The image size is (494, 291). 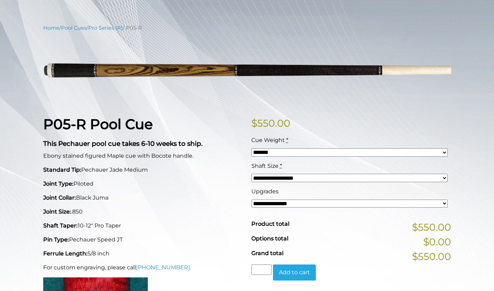 What do you see at coordinates (271, 123) in the screenshot?
I see `bdi: 550.00` at bounding box center [271, 123].